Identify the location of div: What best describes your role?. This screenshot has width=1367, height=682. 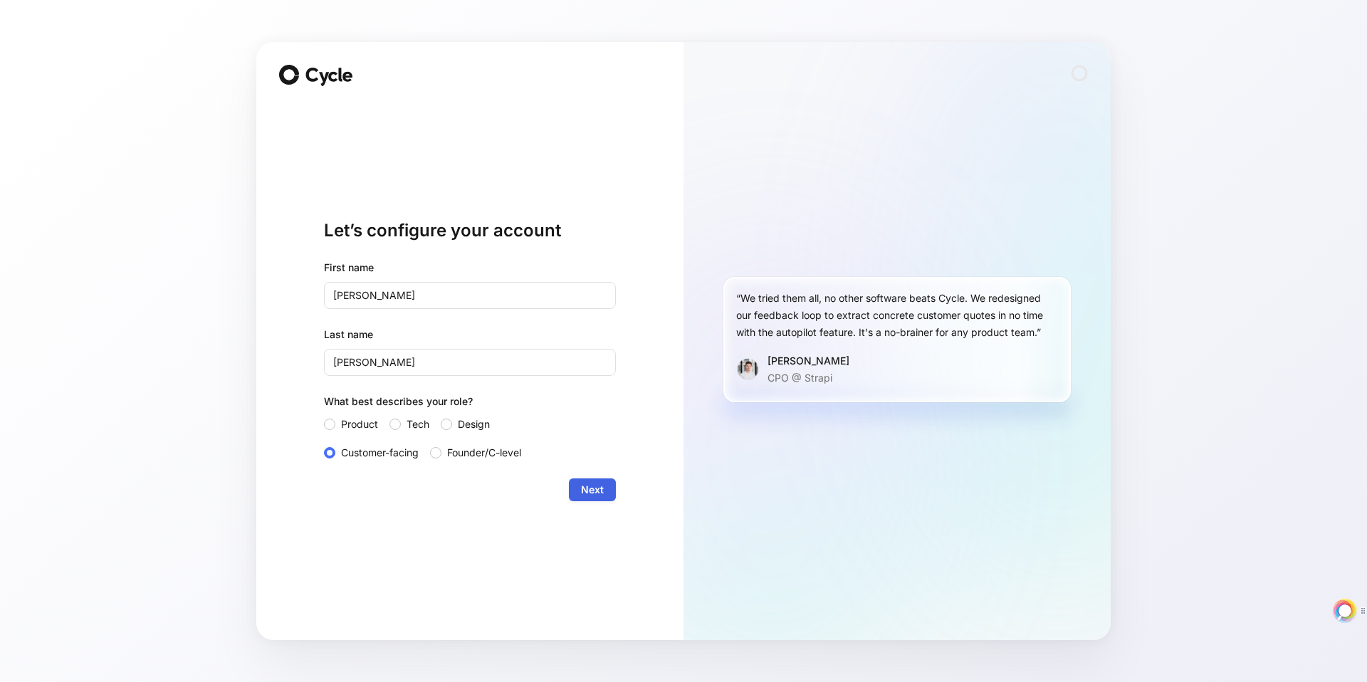
(470, 404).